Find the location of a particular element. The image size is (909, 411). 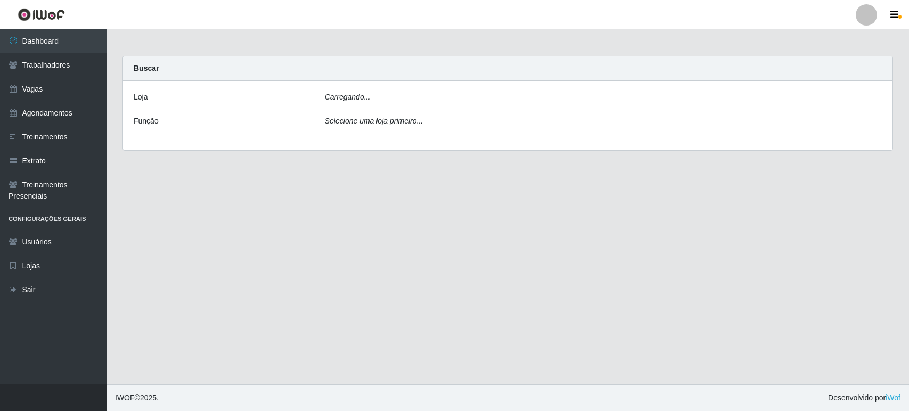

label: Loja is located at coordinates (141, 97).